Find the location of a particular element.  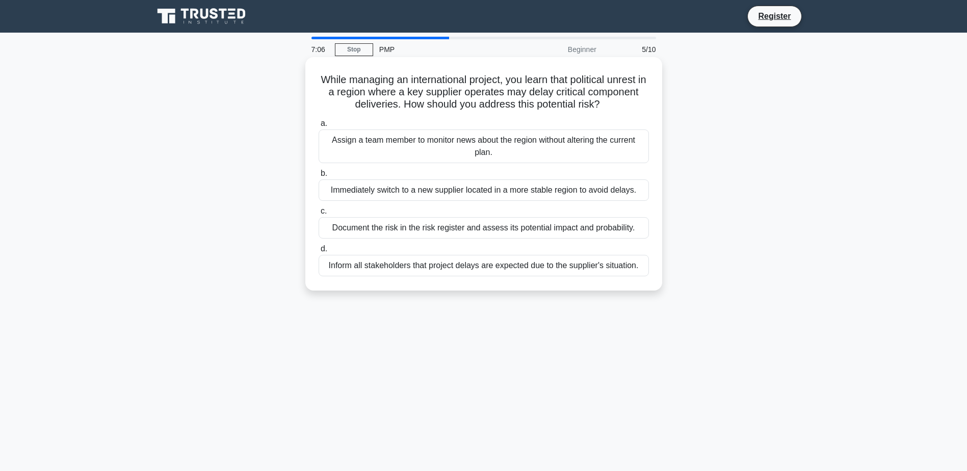

span: b. is located at coordinates (324, 173).